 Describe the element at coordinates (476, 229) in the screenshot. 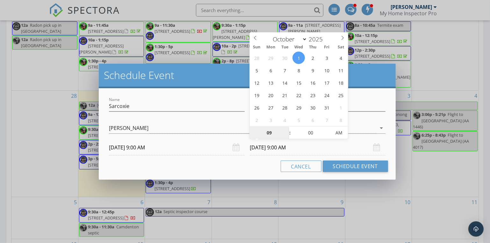

I see `div: Open Intercom Messenger` at that location.